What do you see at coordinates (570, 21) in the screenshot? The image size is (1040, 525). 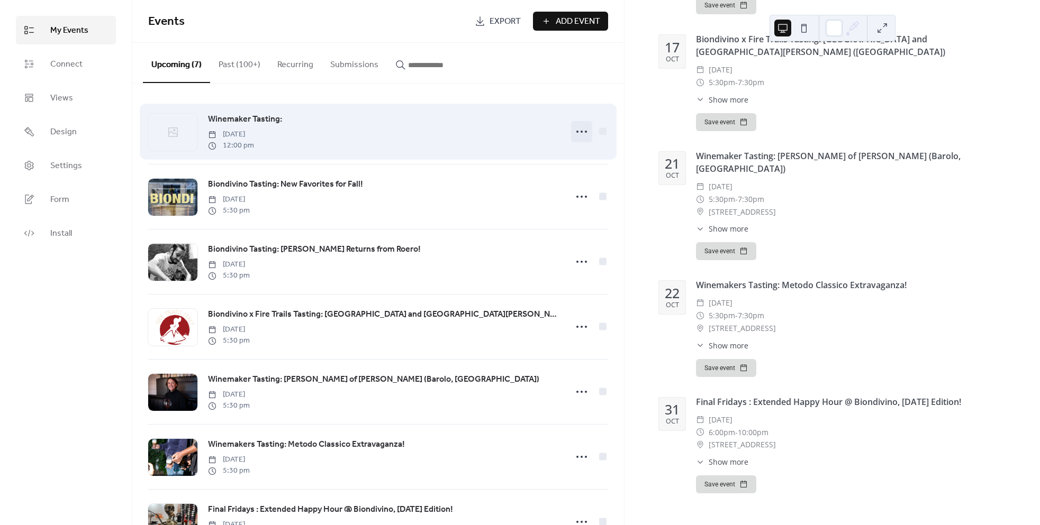 I see `button: Add Event` at bounding box center [570, 21].